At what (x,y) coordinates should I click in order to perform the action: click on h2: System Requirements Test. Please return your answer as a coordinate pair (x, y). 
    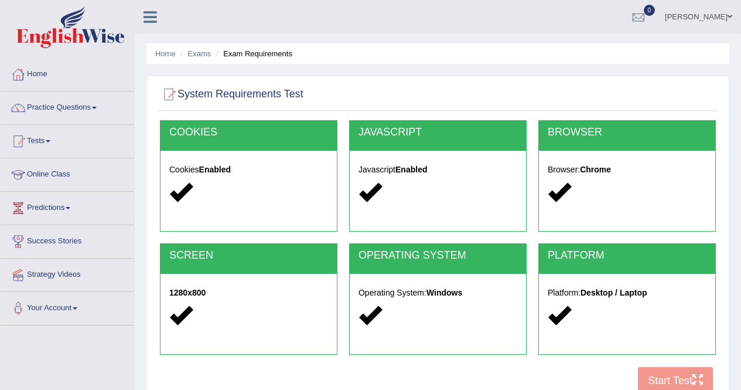
    Looking at the image, I should click on (231, 94).